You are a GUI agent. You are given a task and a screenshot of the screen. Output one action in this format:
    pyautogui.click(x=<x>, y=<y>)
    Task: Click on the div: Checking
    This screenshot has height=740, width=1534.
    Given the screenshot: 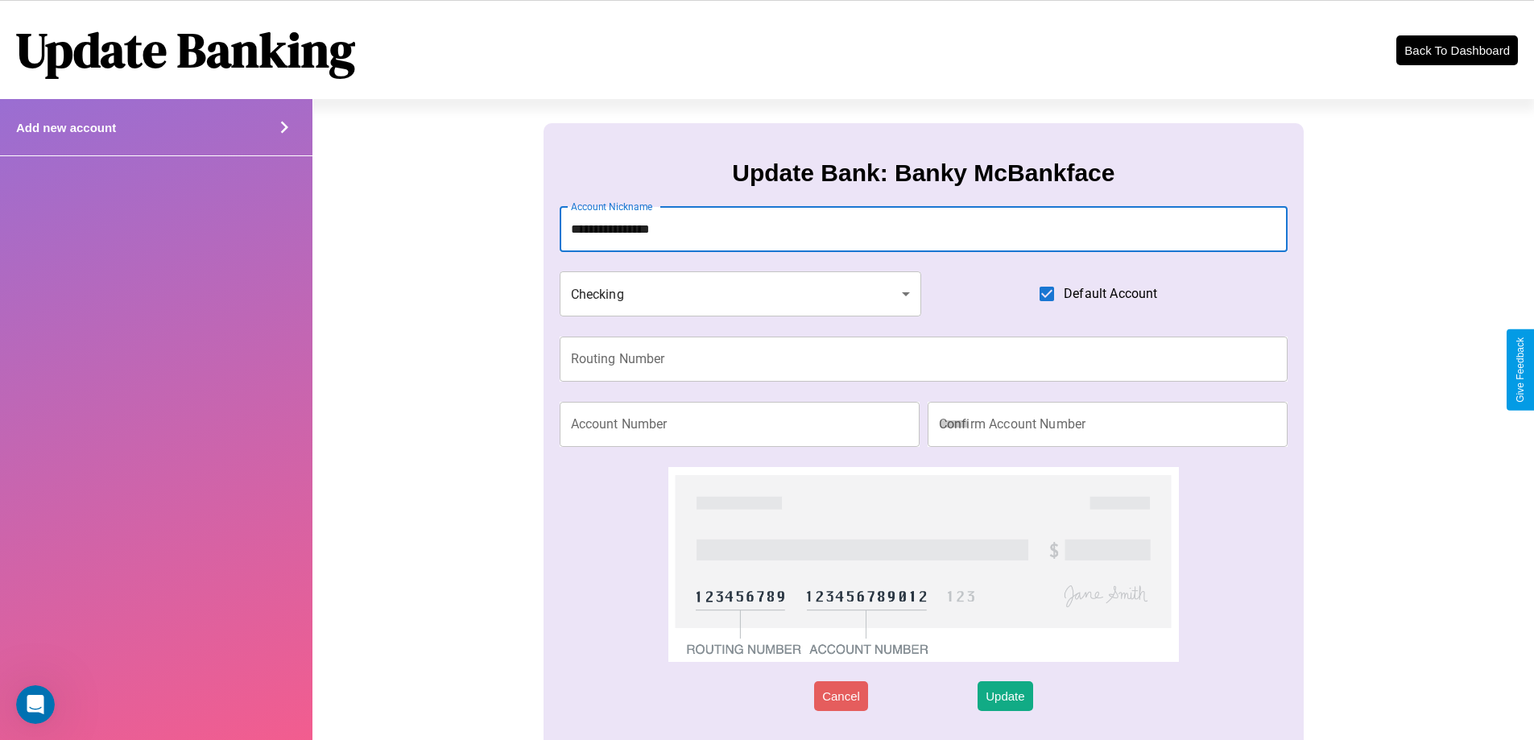 What is the action you would take?
    pyautogui.click(x=741, y=294)
    